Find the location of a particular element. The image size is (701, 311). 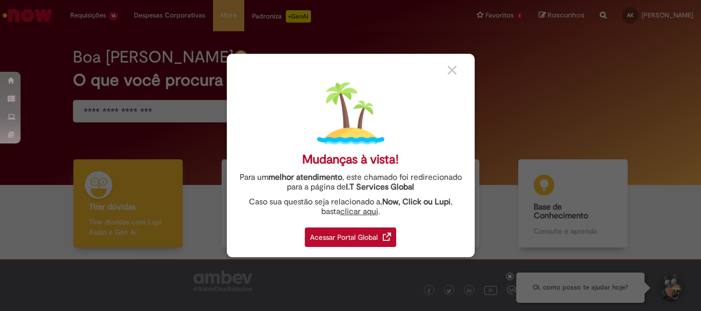

strong: .Now, Click ou Lupi is located at coordinates (415, 202).